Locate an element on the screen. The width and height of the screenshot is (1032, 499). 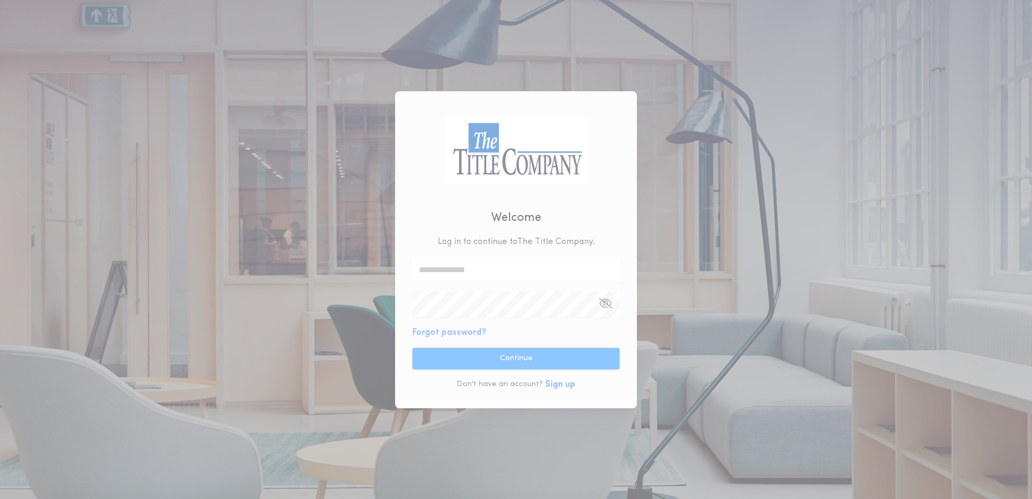
p: Log in to continue to The Title Company . is located at coordinates (516, 242).